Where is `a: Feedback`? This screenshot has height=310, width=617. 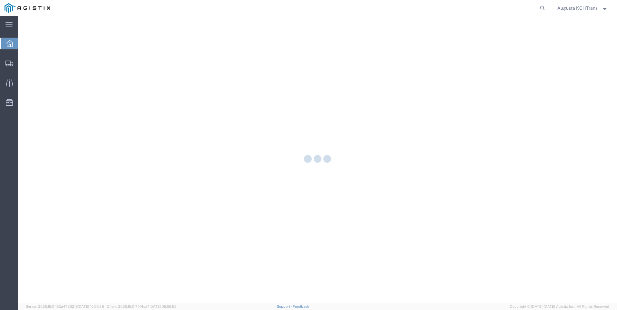
a: Feedback is located at coordinates (301, 307).